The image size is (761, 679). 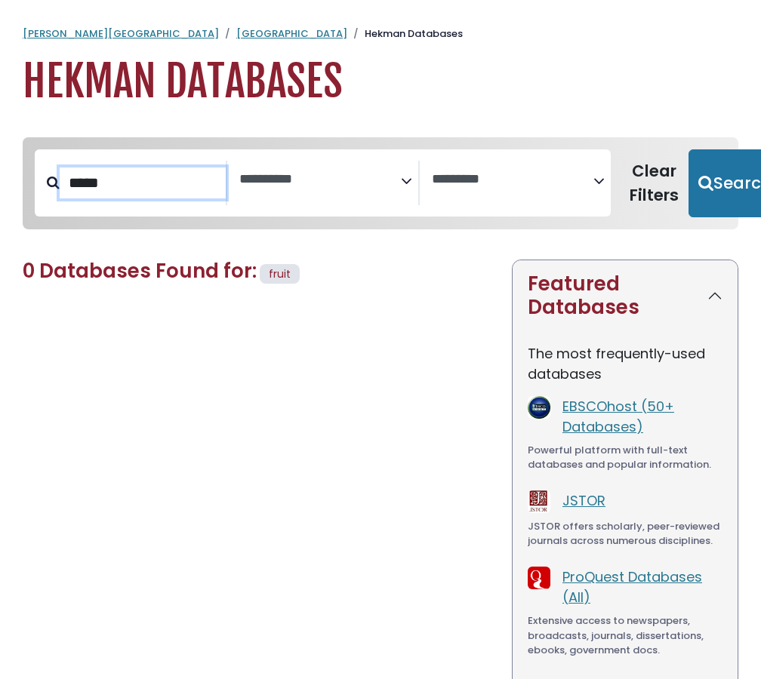 I want to click on a: EBSCOhost (50+ Databases), so click(x=618, y=417).